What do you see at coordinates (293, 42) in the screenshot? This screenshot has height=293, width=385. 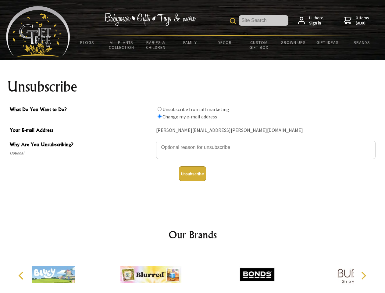 I see `a: Grown Ups` at bounding box center [293, 42].